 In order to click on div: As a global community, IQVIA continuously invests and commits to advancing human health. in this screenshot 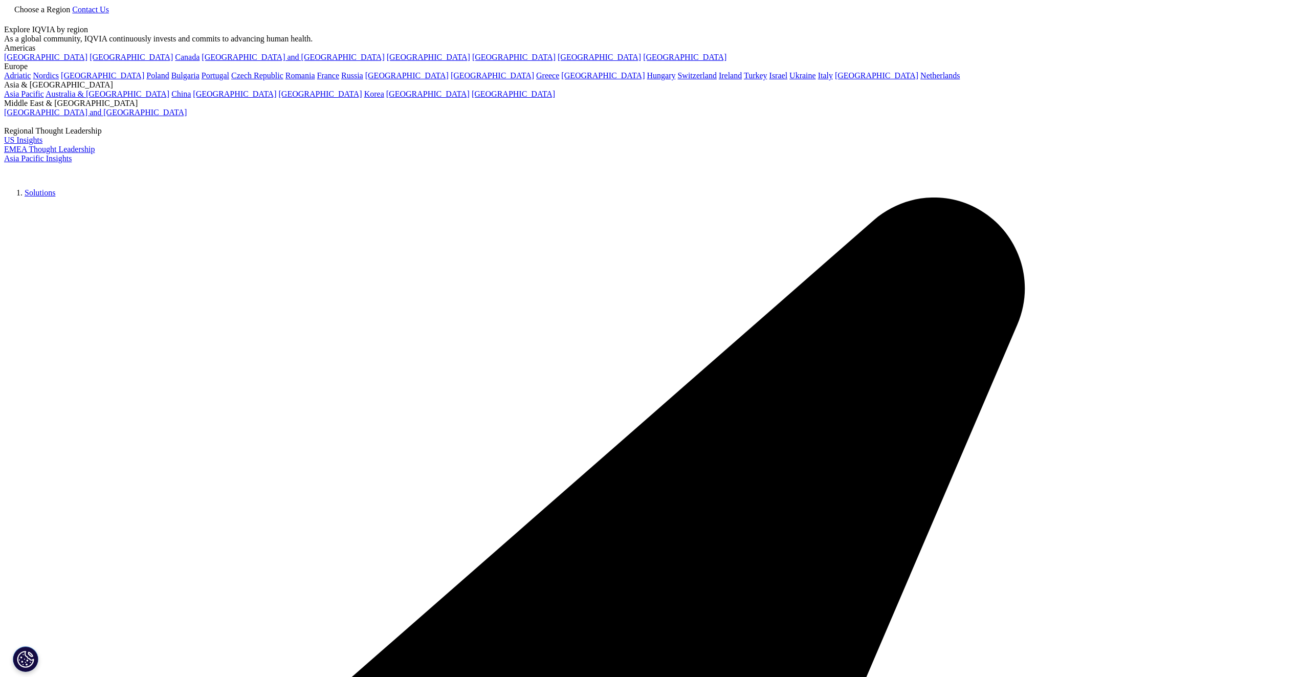, I will do `click(651, 39)`.